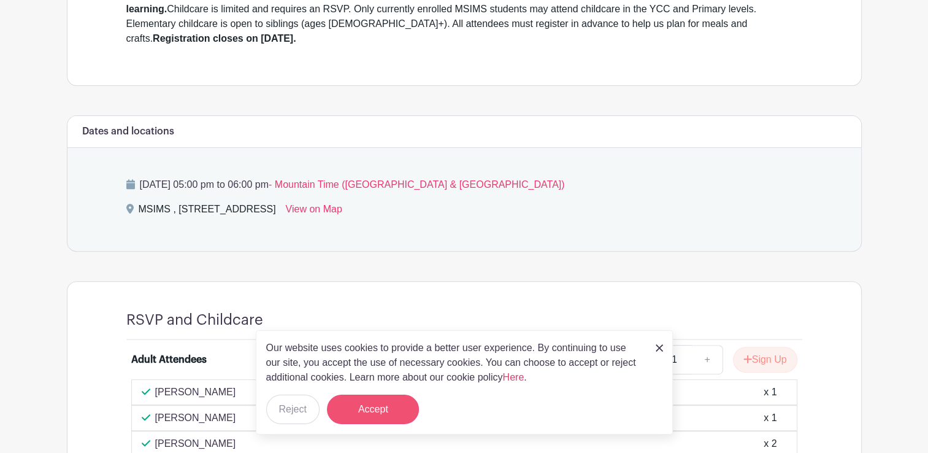 The image size is (928, 453). What do you see at coordinates (514, 377) in the screenshot?
I see `a: Here` at bounding box center [514, 377].